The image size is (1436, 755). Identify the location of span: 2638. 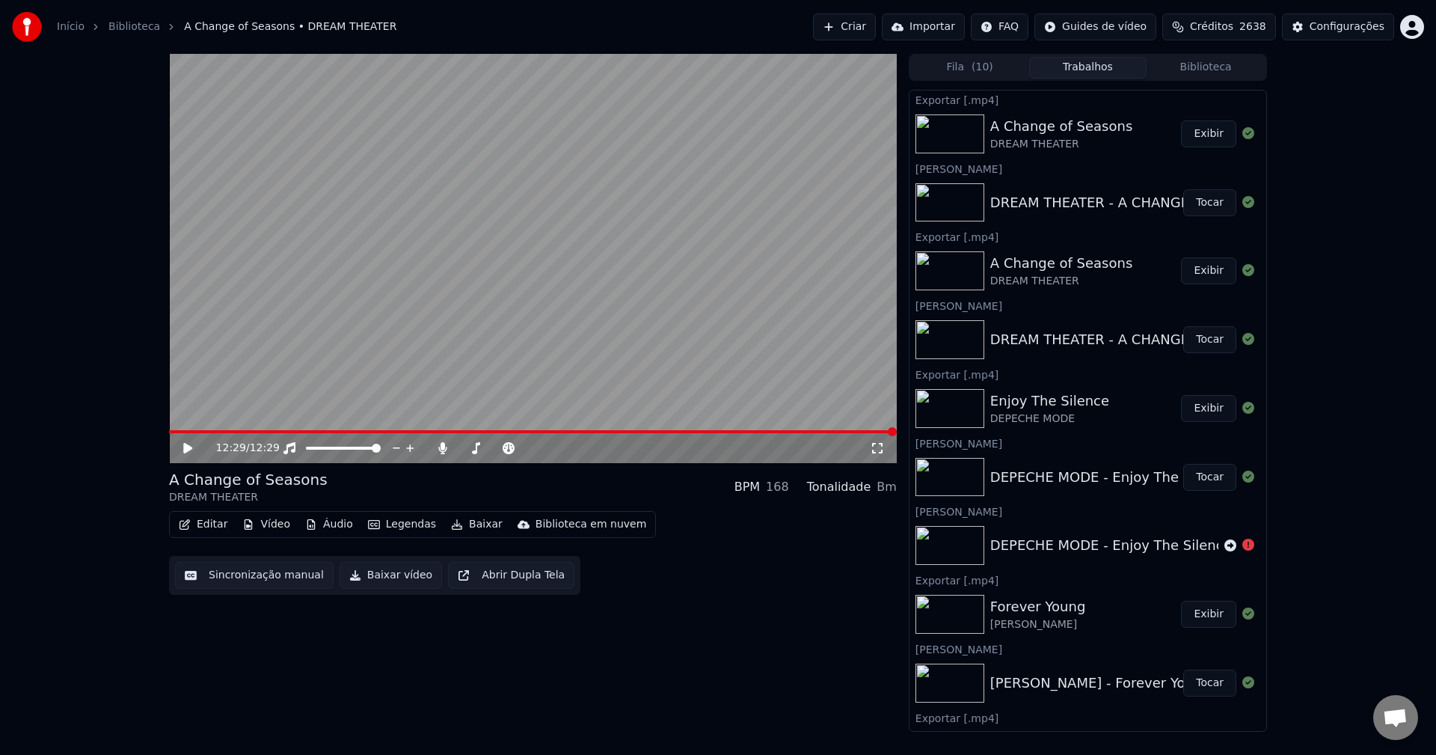
(1253, 27).